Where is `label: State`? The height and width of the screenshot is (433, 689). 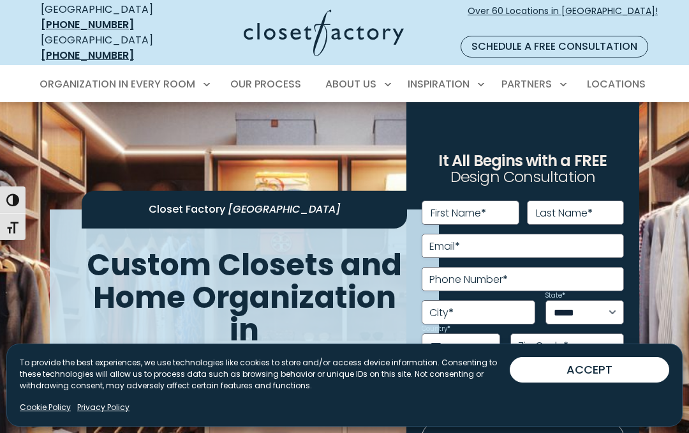
label: State is located at coordinates (555, 296).